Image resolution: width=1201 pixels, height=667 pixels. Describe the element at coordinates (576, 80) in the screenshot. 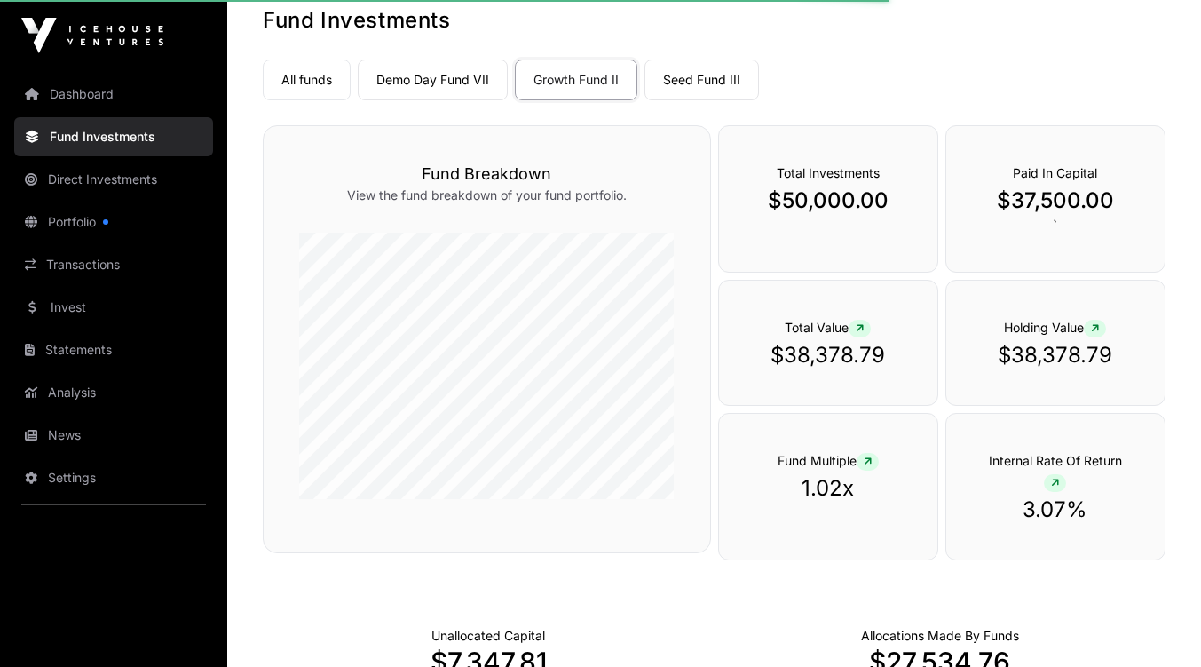

I see `a: Growth Fund II` at that location.